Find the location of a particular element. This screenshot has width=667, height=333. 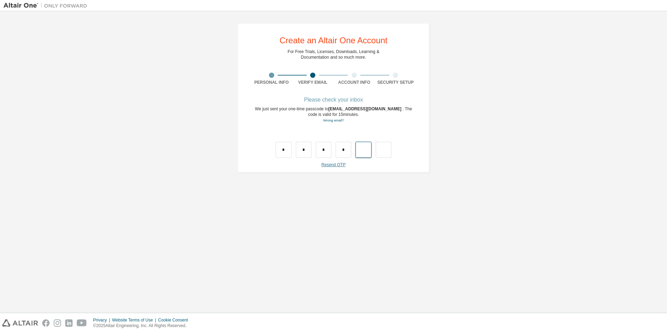

img: instagram.svg is located at coordinates (57, 323).